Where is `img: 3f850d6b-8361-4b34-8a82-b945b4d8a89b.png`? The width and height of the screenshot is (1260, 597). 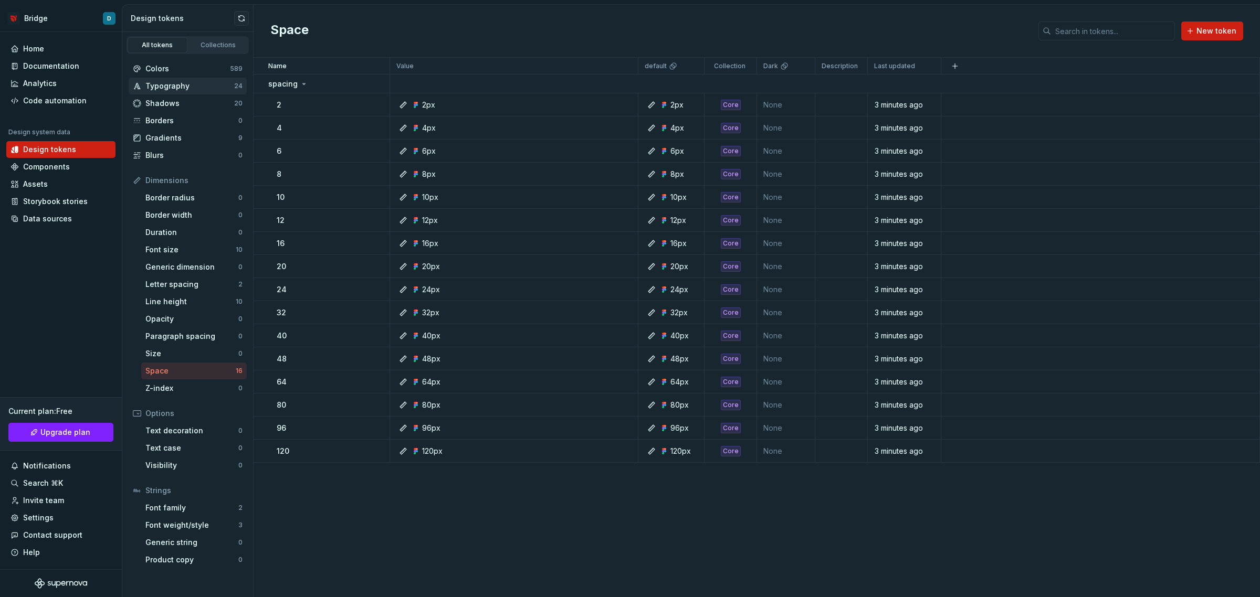 img: 3f850d6b-8361-4b34-8a82-b945b4d8a89b.png is located at coordinates (14, 18).